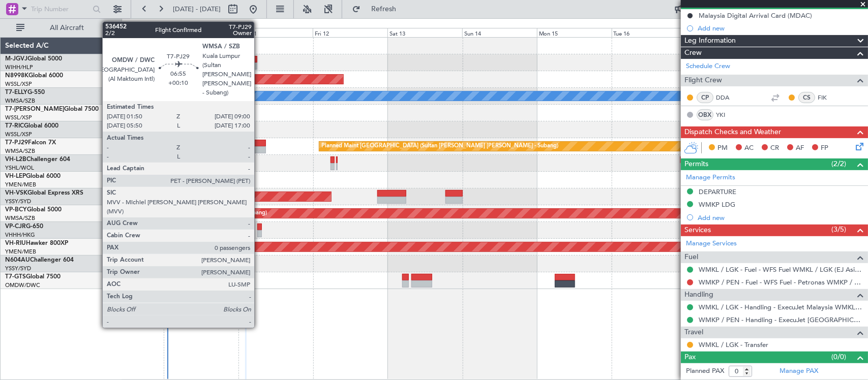 The width and height of the screenshot is (868, 380). What do you see at coordinates (33, 277) in the screenshot?
I see `a: T7-GTSGlobal 7500` at bounding box center [33, 277].